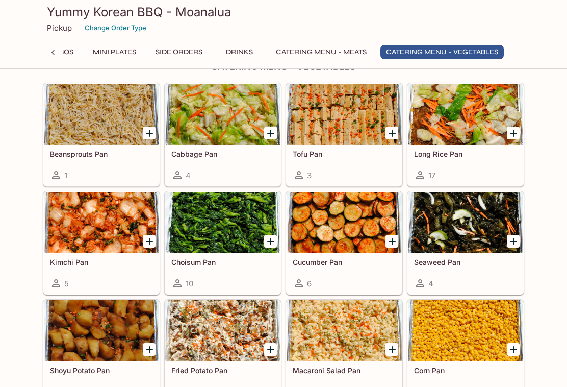 Image resolution: width=567 pixels, height=387 pixels. What do you see at coordinates (149, 241) in the screenshot?
I see `button: Add Kimchi Pan` at bounding box center [149, 241].